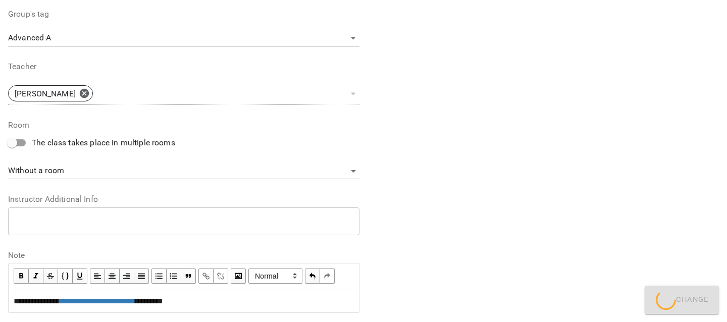 This screenshot has width=727, height=322. Describe the element at coordinates (188, 276) in the screenshot. I see `button: Blockquote` at that location.